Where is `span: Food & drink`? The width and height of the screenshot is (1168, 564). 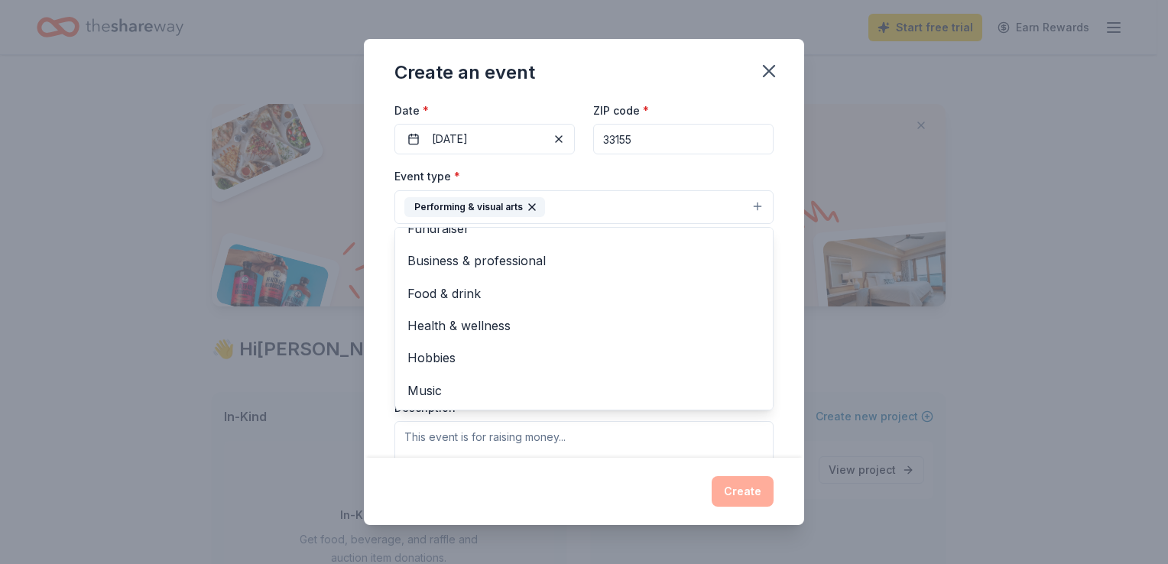 span: Food & drink is located at coordinates (584, 293).